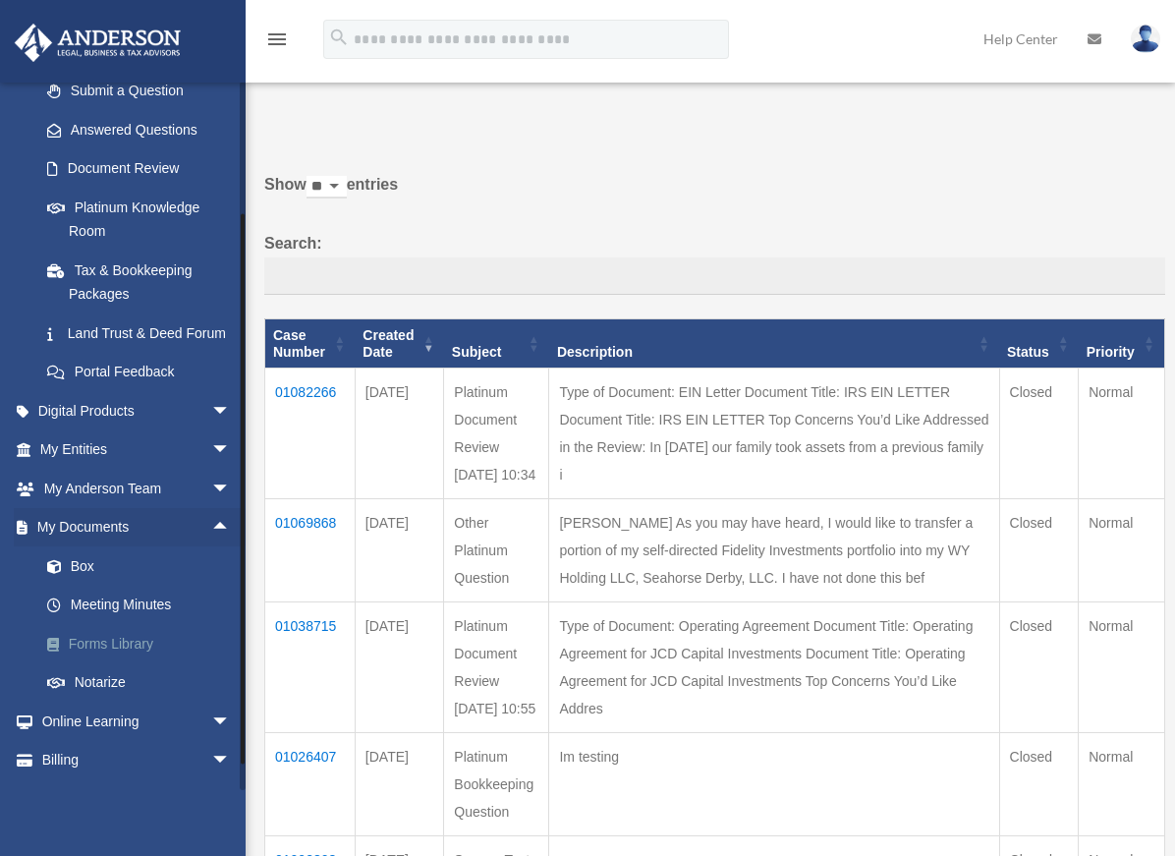 This screenshot has width=1175, height=856. What do you see at coordinates (310, 343) in the screenshot?
I see `th: Case Number: activate to sort column ascending` at bounding box center [310, 343].